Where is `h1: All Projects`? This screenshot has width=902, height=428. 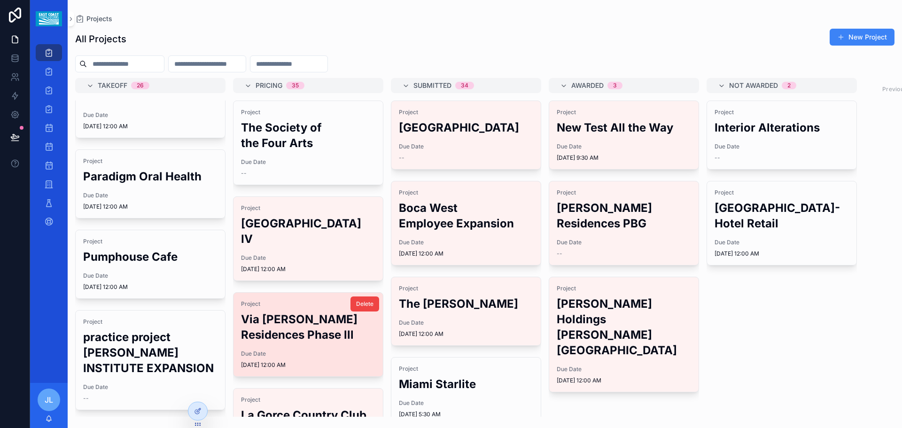 h1: All Projects is located at coordinates (101, 39).